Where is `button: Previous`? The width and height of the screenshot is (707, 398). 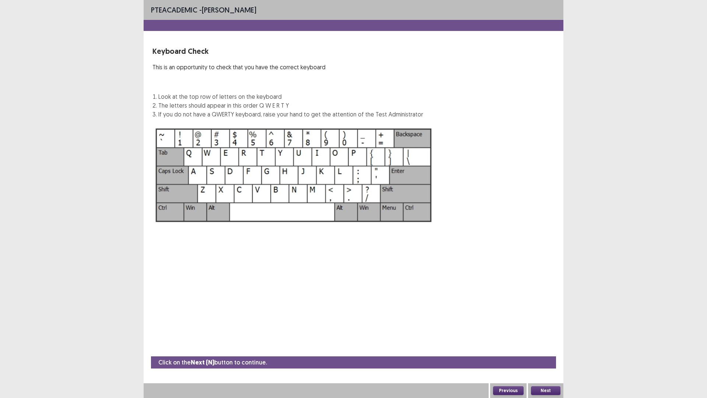
button: Previous is located at coordinates (508, 390).